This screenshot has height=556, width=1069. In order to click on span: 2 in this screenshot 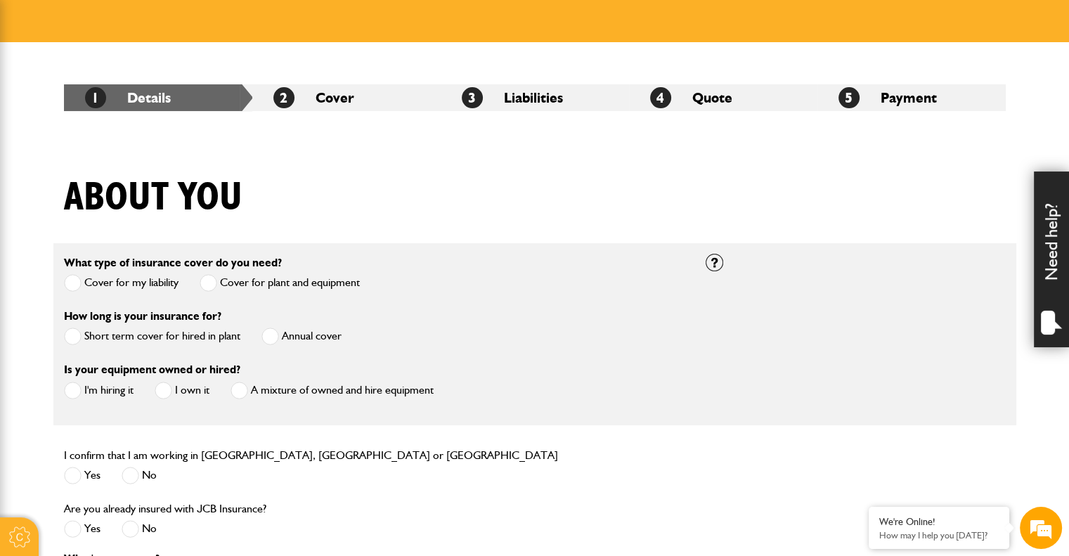, I will do `click(284, 98)`.